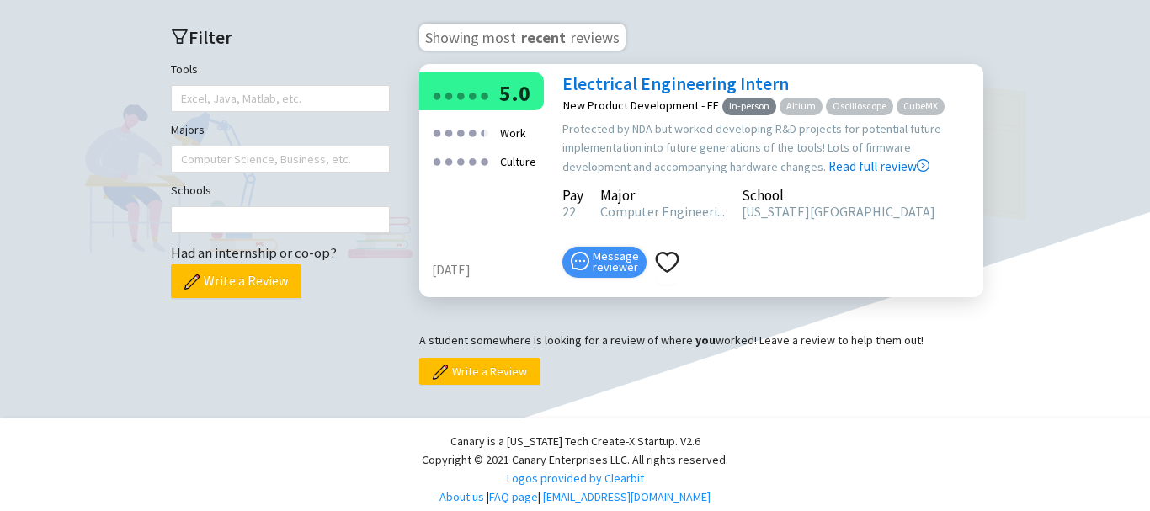 This screenshot has height=511, width=1150. Describe the element at coordinates (575, 478) in the screenshot. I see `a: Logos provided by Clearbit` at that location.